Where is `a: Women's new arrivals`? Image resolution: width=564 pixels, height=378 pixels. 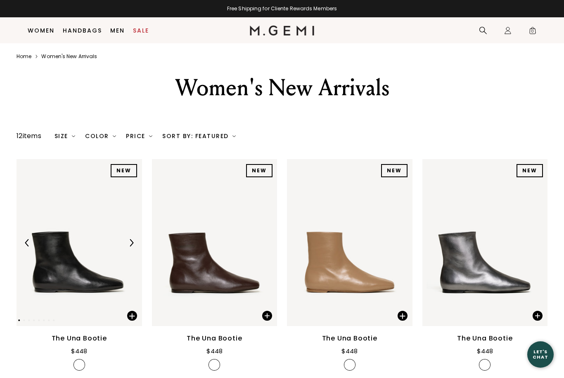
a: Women's new arrivals is located at coordinates (69, 57).